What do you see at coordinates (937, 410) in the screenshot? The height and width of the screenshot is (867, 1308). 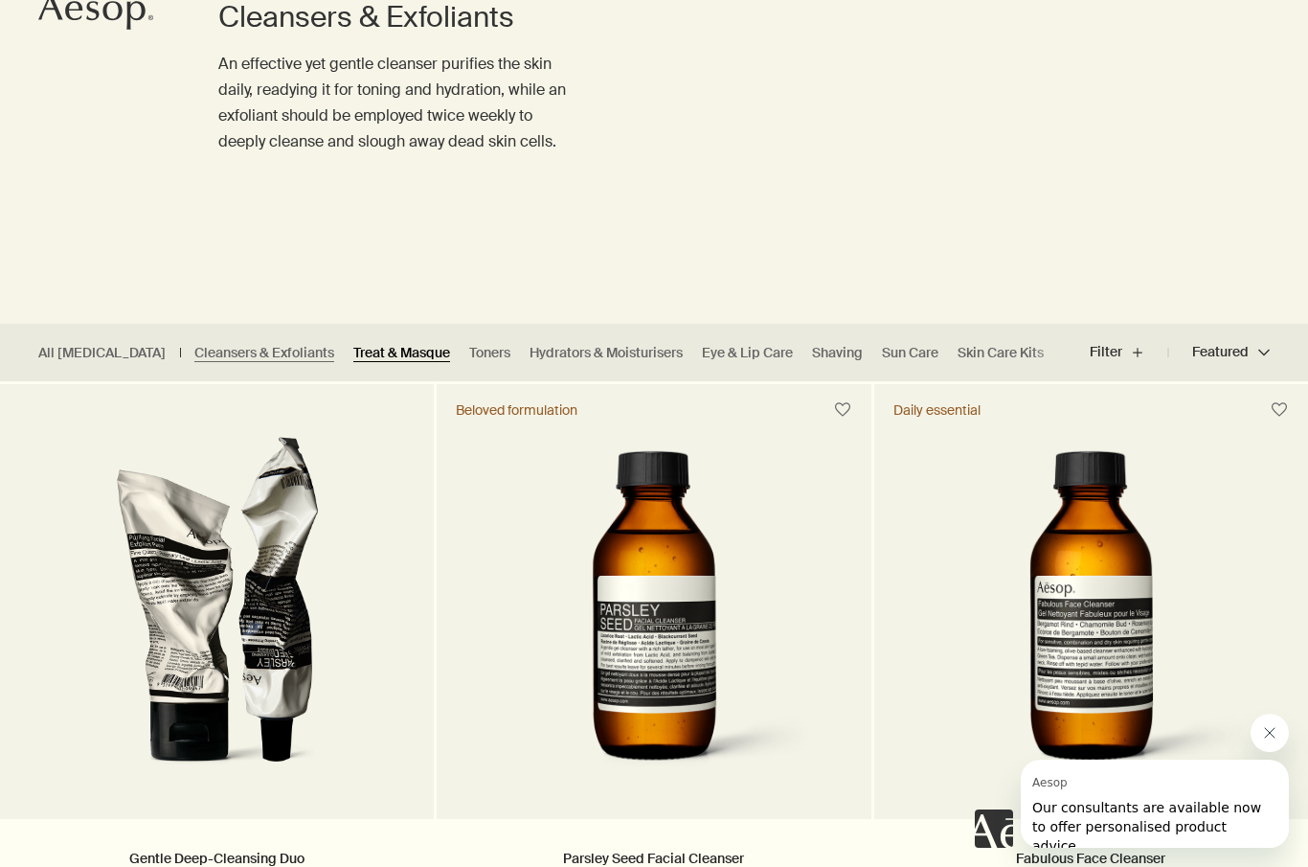 I see `div: Daily essential` at bounding box center [937, 410].